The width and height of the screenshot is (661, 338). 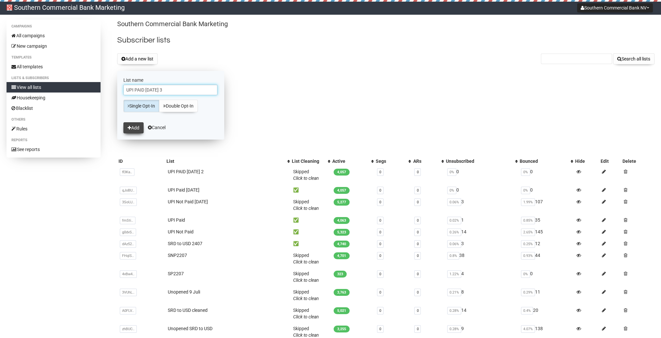 I want to click on img: 1.jpg, so click(x=9, y=8).